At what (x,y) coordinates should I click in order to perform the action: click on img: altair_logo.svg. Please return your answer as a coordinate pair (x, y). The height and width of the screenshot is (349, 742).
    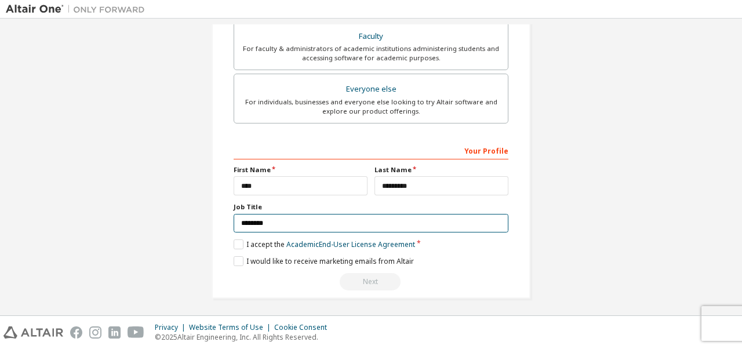
    Looking at the image, I should click on (33, 332).